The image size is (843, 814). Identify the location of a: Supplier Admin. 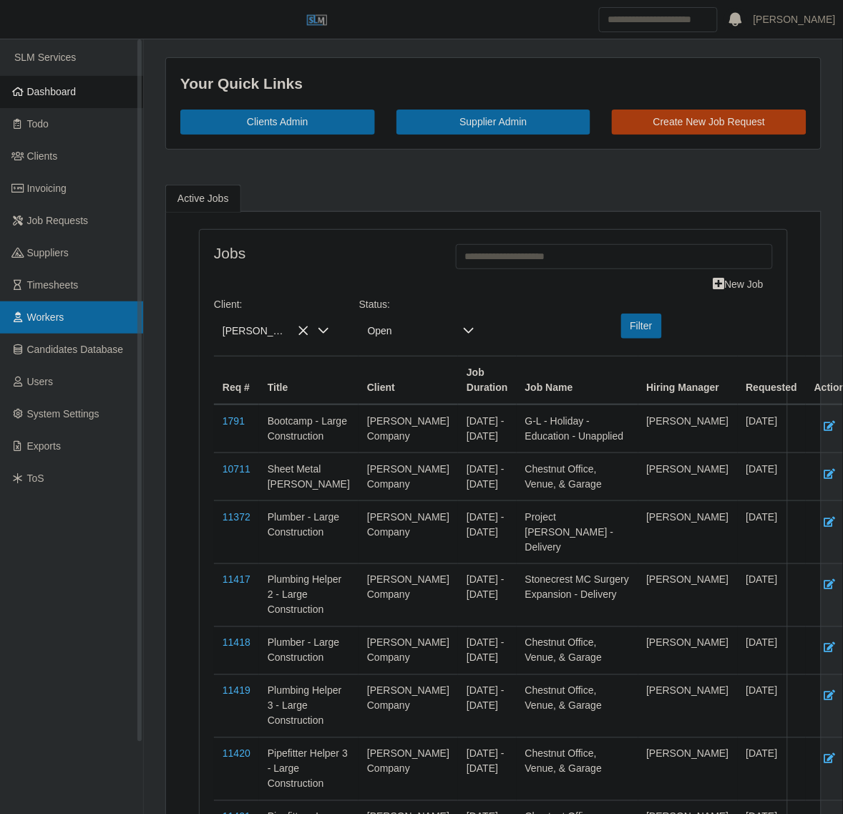
(494, 122).